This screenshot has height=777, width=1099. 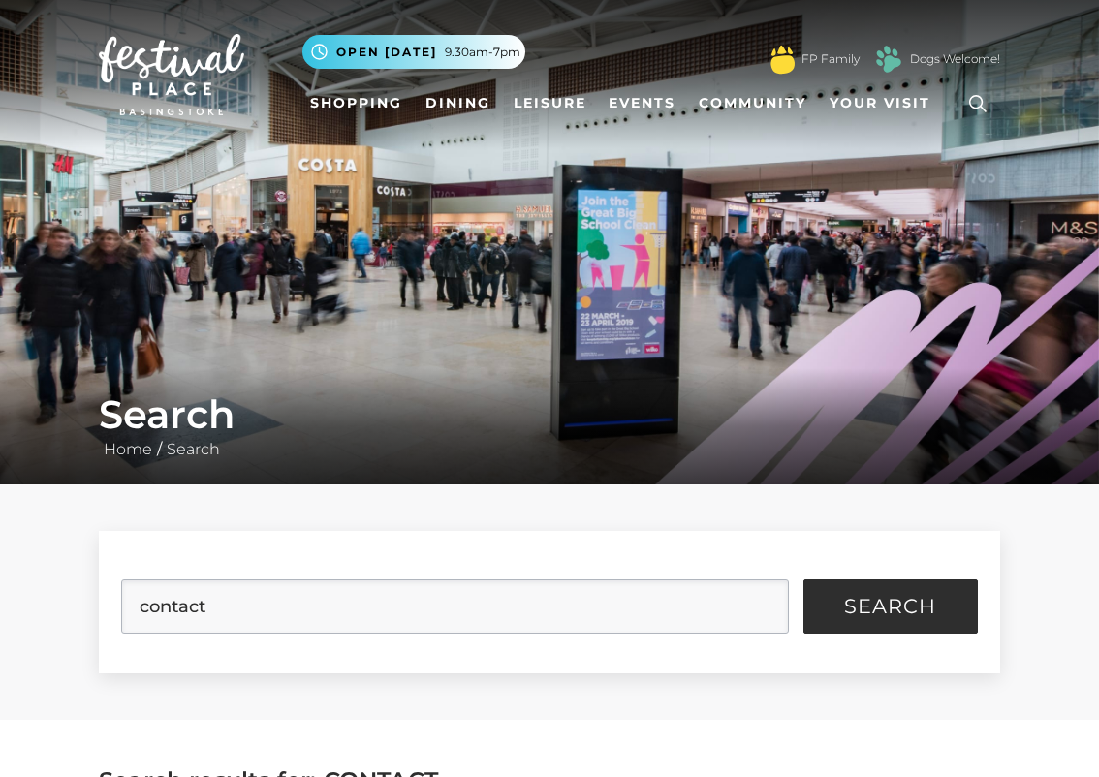 I want to click on input: Search Site, so click(x=454, y=606).